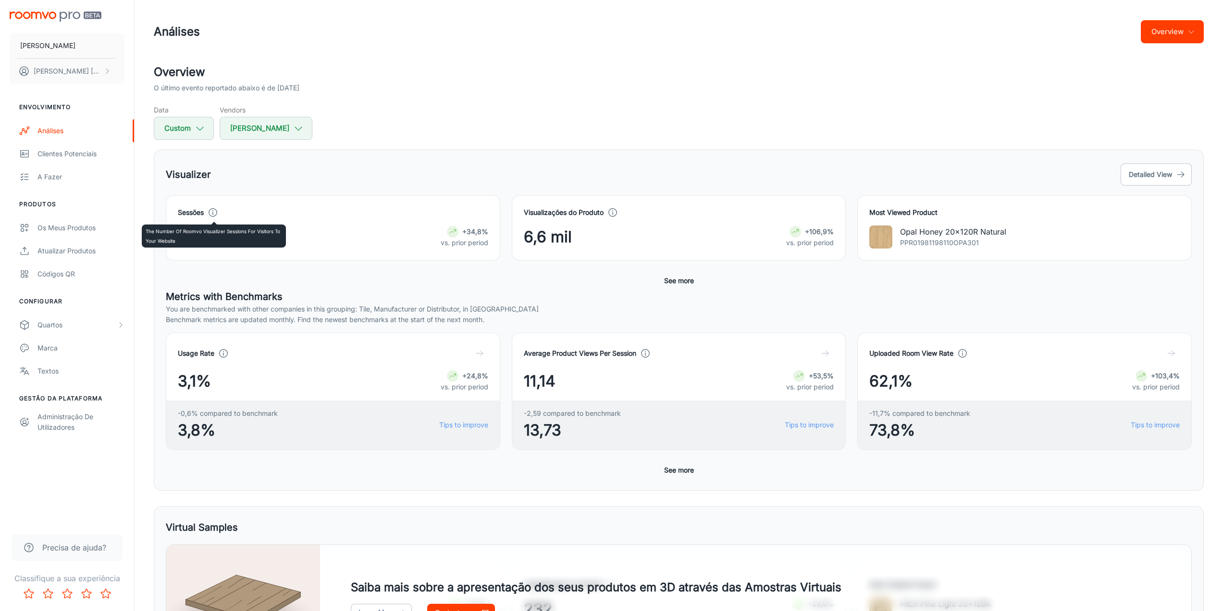  Describe the element at coordinates (228, 430) in the screenshot. I see `span: 3,8%` at that location.